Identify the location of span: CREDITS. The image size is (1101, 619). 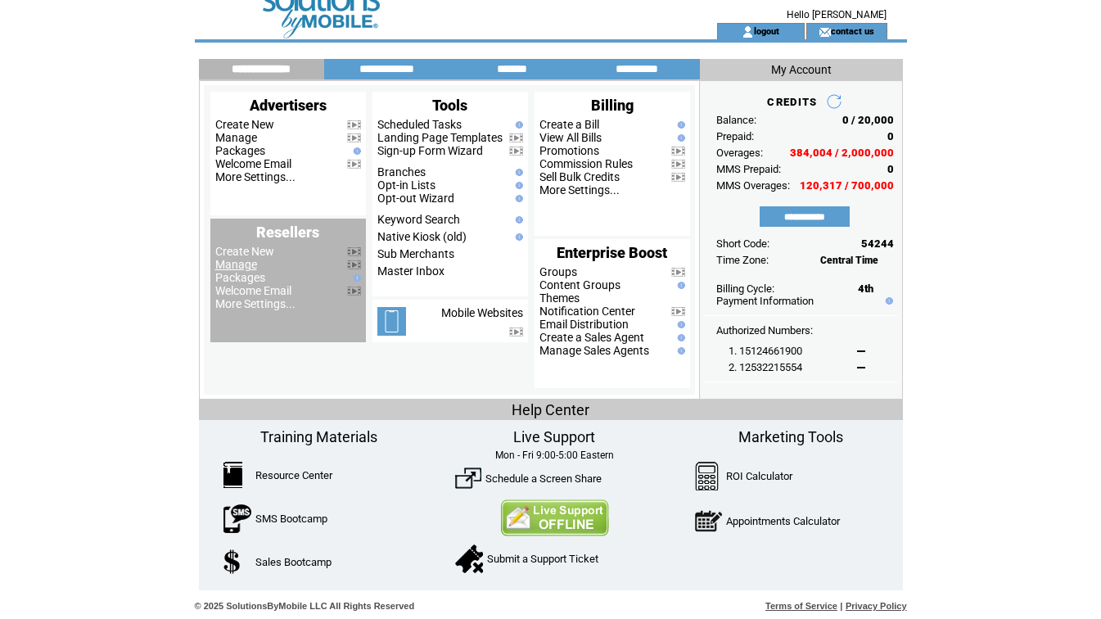
(792, 102).